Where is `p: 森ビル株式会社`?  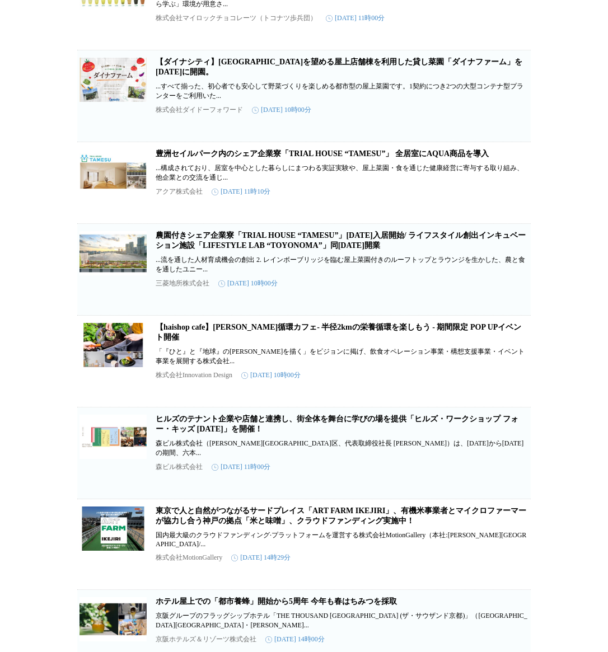
p: 森ビル株式会社 is located at coordinates (179, 467).